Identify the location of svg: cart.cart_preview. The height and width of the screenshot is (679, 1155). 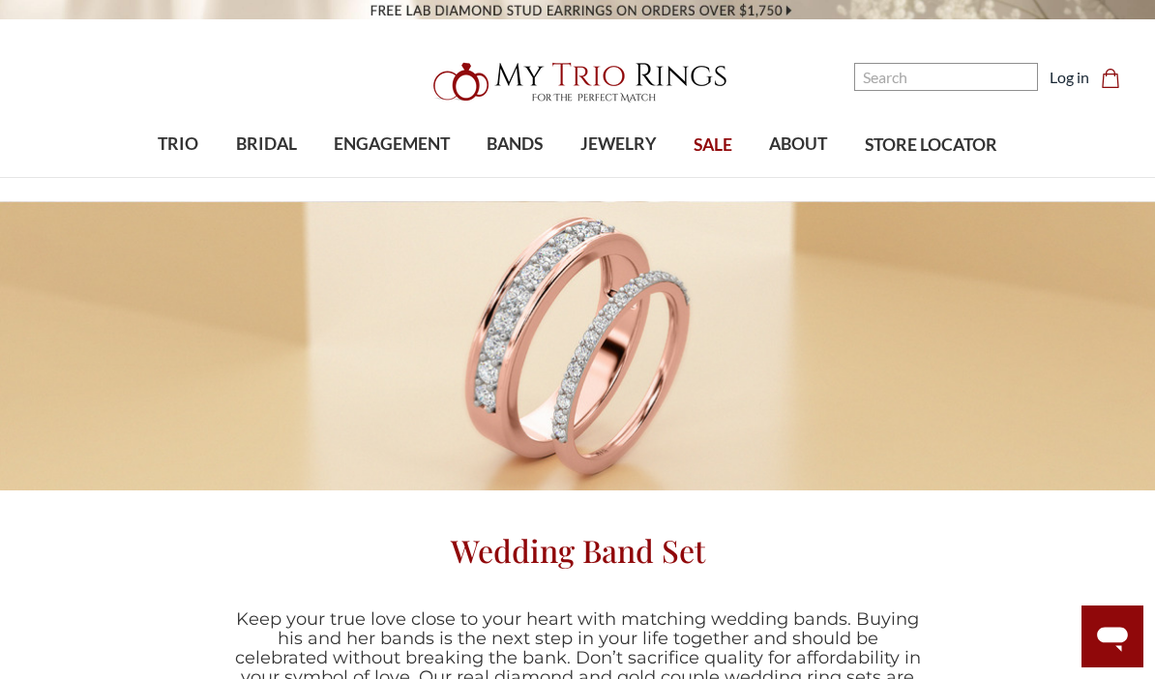
(1111, 78).